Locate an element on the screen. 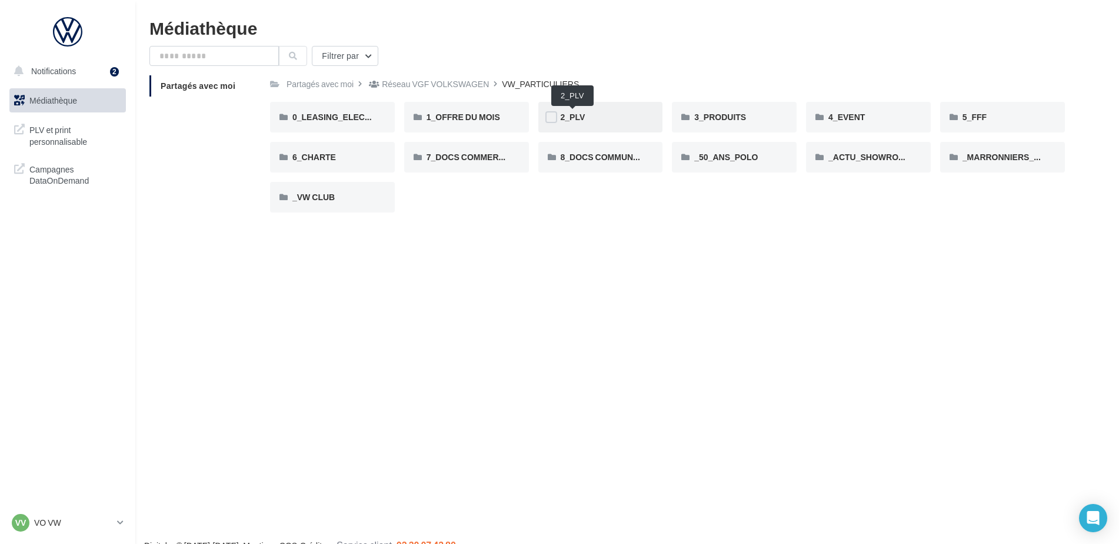 This screenshot has height=544, width=1119. button: Filtrer par is located at coordinates (345, 56).